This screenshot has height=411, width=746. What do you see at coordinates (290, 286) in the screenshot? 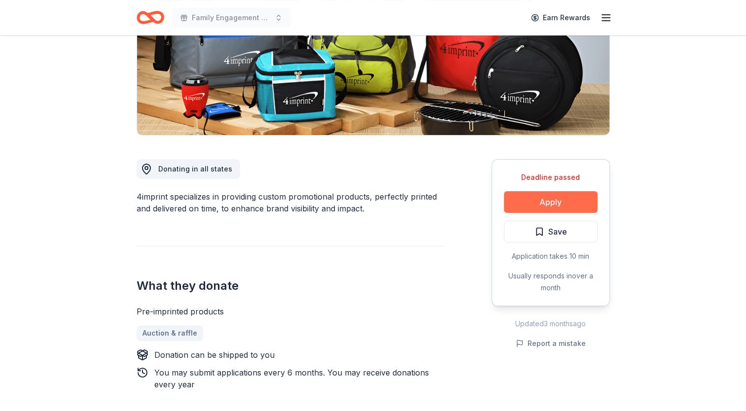
I see `h2: What they donate` at bounding box center [290, 286].